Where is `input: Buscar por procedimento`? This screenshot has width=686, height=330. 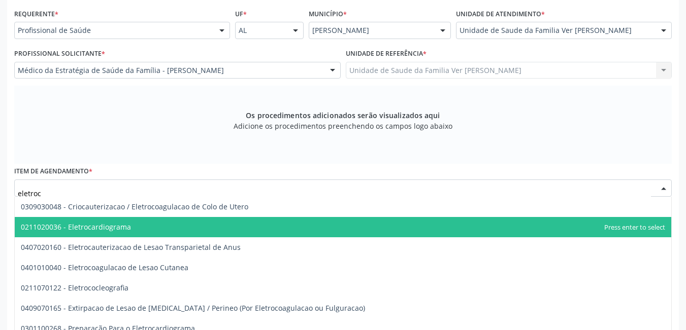 input: Buscar por procedimento is located at coordinates (334, 193).